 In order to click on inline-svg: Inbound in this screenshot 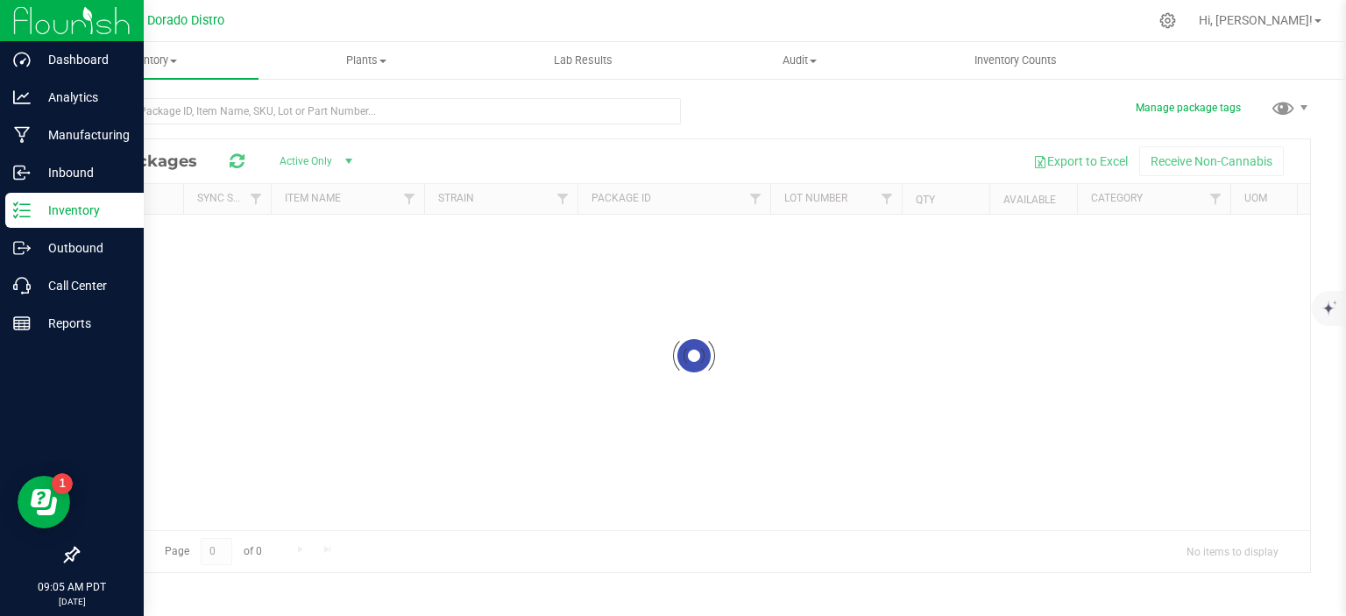, I will do `click(22, 173)`.